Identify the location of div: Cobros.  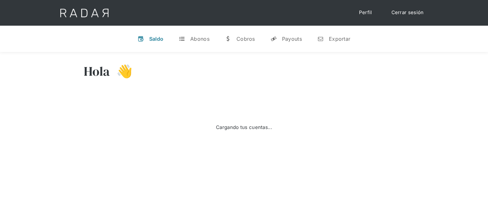
(246, 39).